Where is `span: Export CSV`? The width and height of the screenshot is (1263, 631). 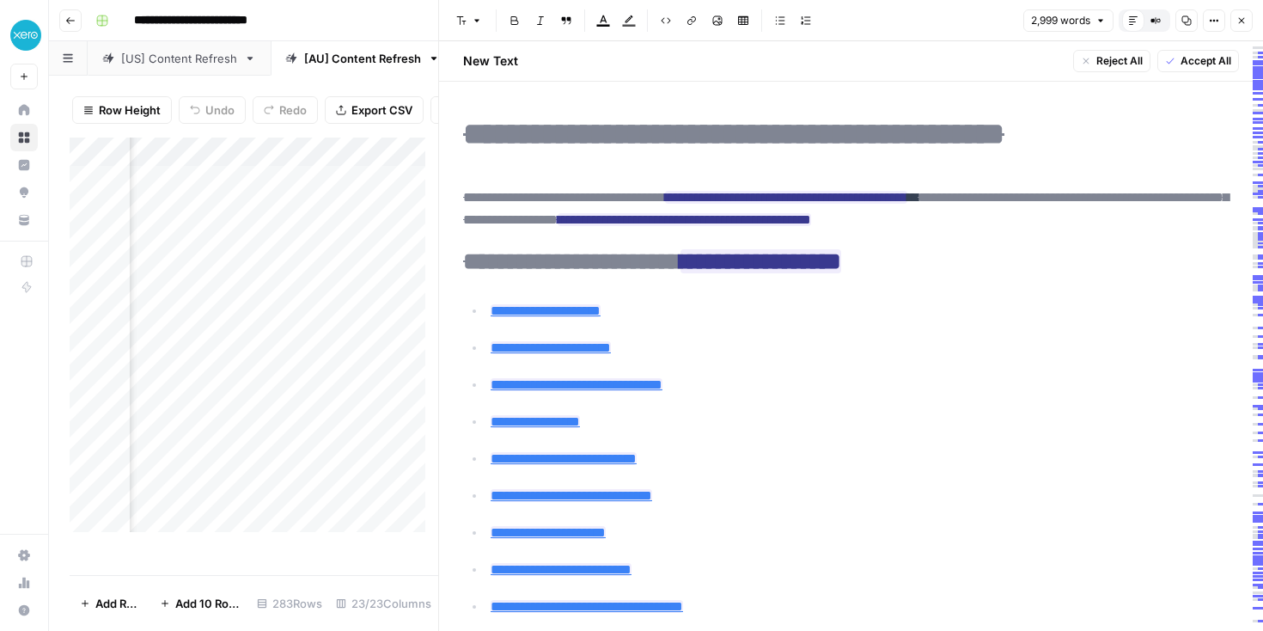
span: Export CSV is located at coordinates (382, 110).